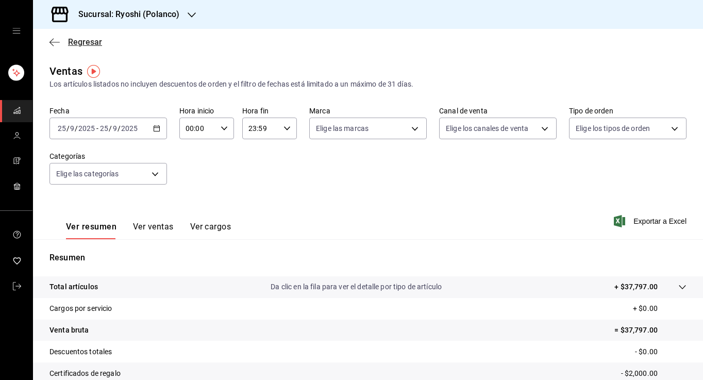 The width and height of the screenshot is (703, 380). I want to click on span: Elige los tipos de orden, so click(613, 128).